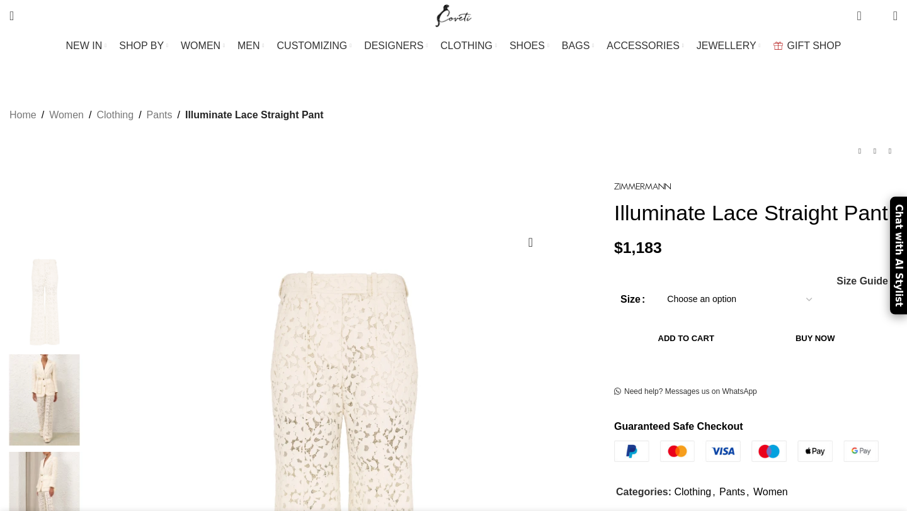 The image size is (907, 511). Describe the element at coordinates (254, 115) in the screenshot. I see `span: Illuminate Lace Straight Pant` at that location.